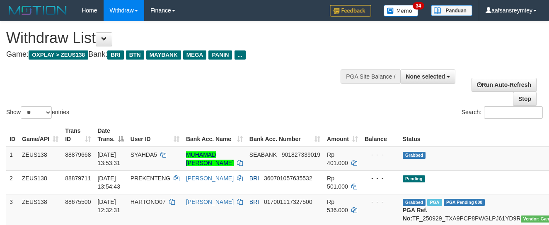  I want to click on span: MAYBANK, so click(164, 55).